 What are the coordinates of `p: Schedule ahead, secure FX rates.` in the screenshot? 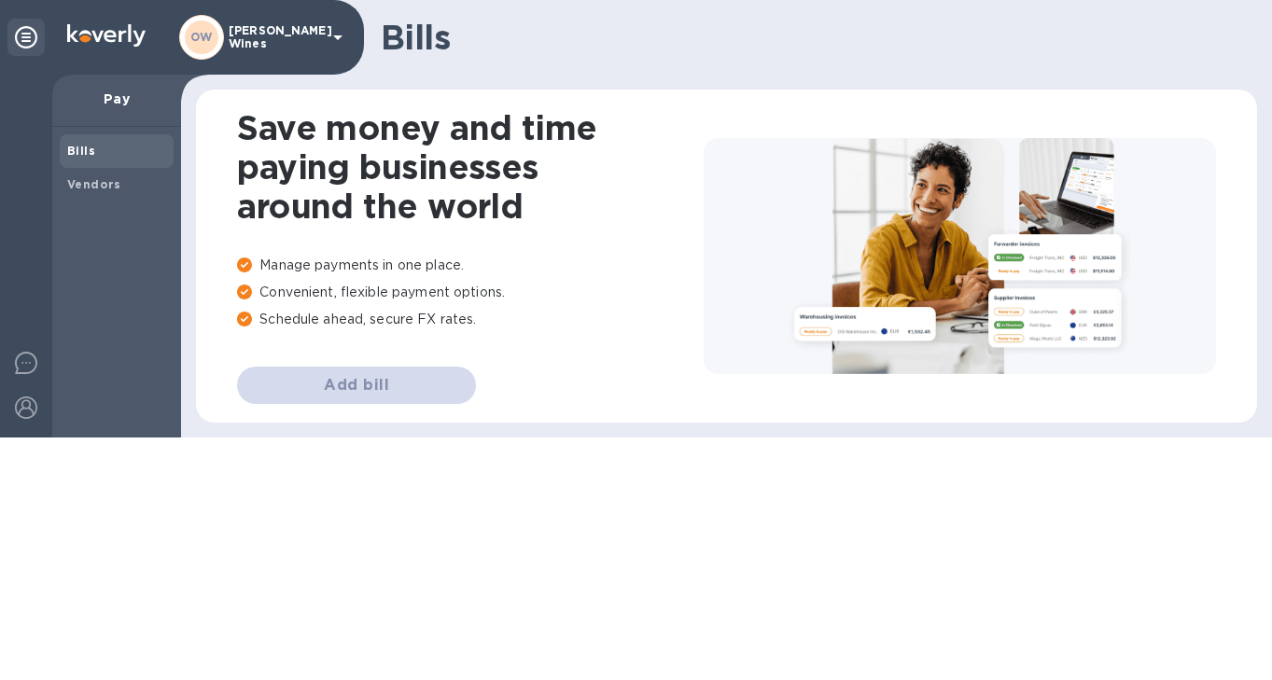 It's located at (470, 319).